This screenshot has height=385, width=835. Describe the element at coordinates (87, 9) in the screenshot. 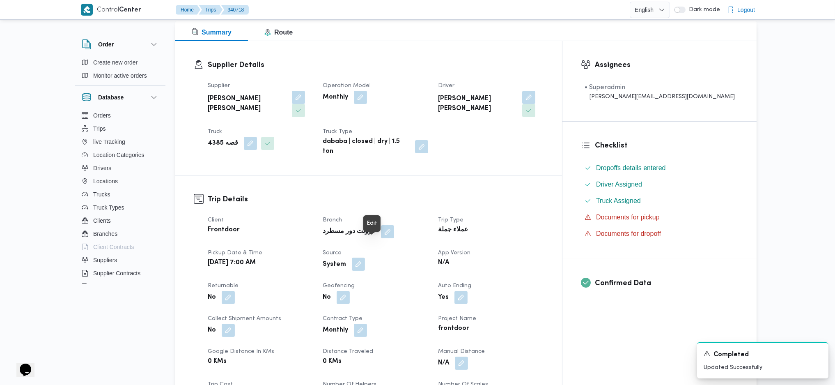

I see `img: X8yXhbKr1z7QwAAAABJRU5ErkJggg==` at that location.